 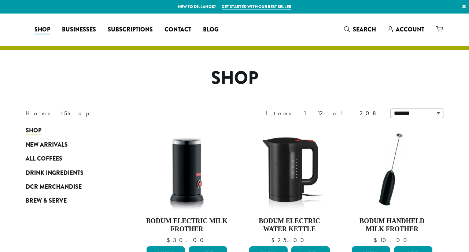 What do you see at coordinates (289, 185) in the screenshot?
I see `a: Bodum Electric Water Kettle $25.00` at bounding box center [289, 185].